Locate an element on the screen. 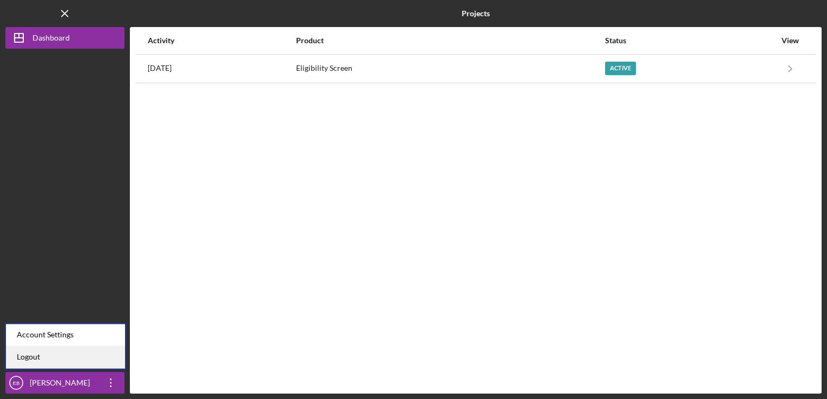 The width and height of the screenshot is (827, 399). div: View is located at coordinates (790, 41).